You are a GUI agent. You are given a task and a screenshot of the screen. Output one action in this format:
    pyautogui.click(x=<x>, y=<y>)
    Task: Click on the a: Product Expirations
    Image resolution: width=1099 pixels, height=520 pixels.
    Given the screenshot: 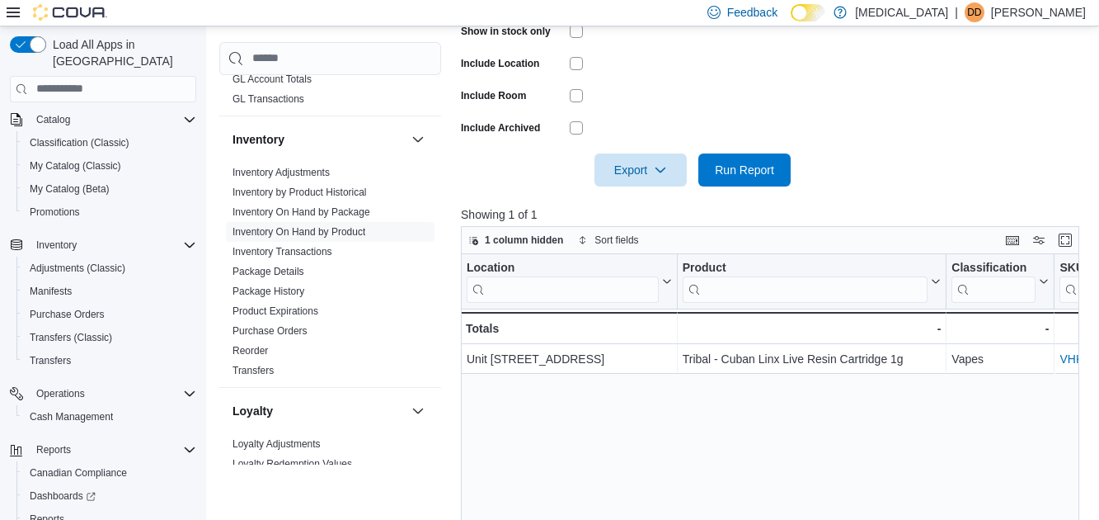 What is the action you would take?
    pyautogui.click(x=275, y=310)
    